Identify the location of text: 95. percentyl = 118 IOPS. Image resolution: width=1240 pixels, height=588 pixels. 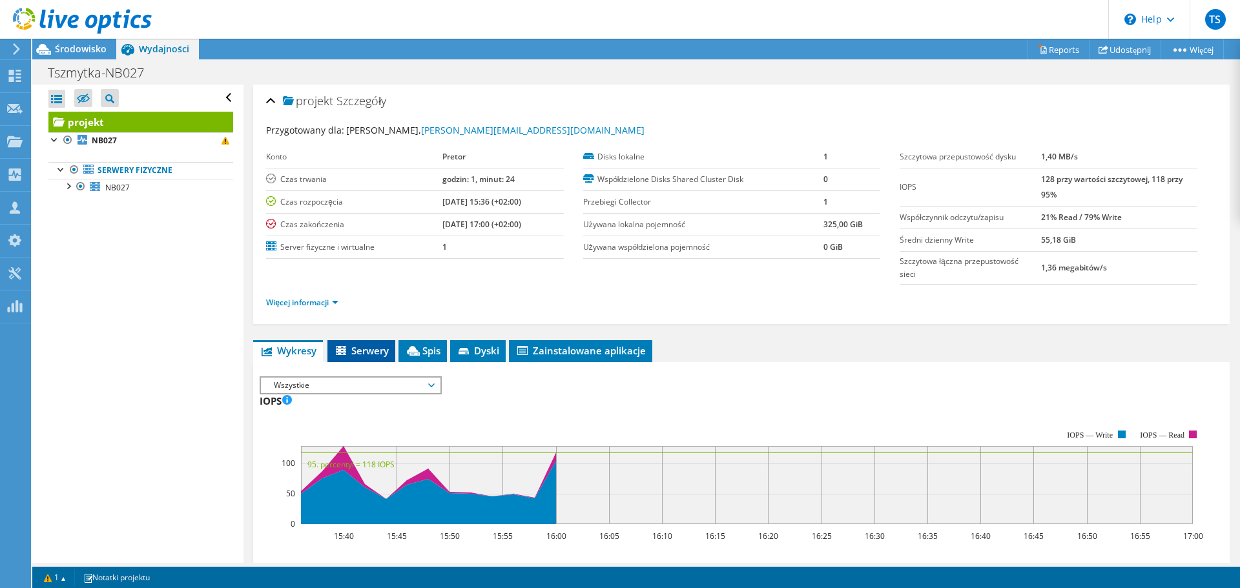
(351, 464).